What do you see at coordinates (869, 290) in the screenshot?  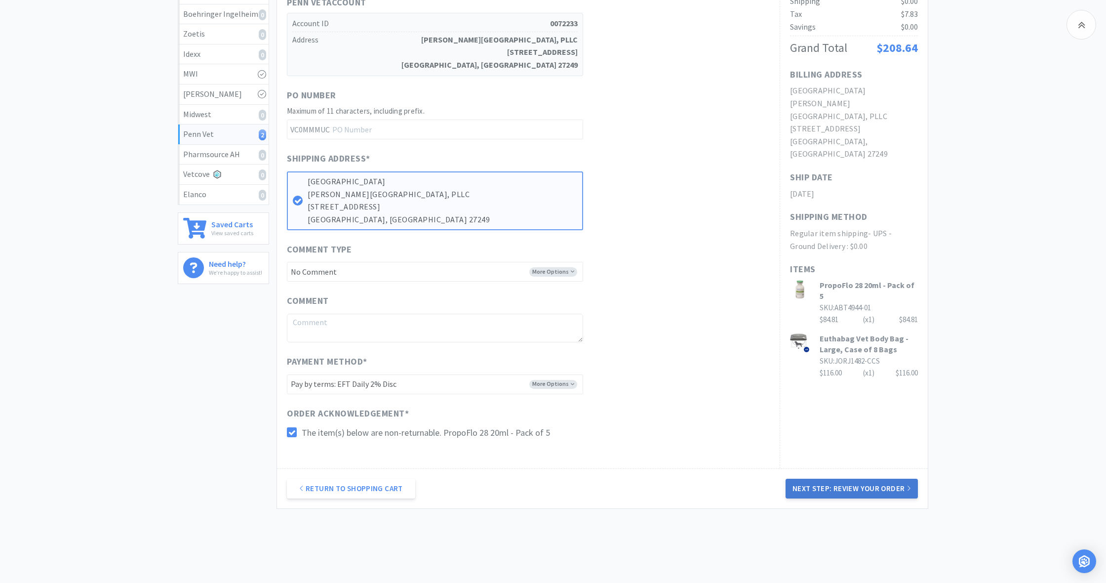 I see `h3: PropoFlo 28 20ml - Pack of 5` at bounding box center [869, 290].